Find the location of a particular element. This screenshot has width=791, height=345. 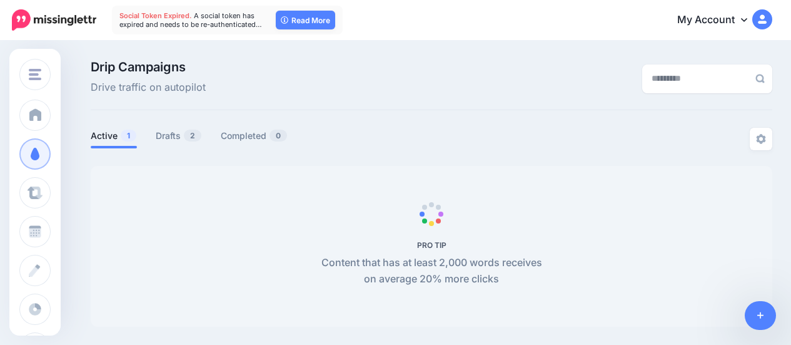

span: Drive traffic on autopilot is located at coordinates (148, 88).